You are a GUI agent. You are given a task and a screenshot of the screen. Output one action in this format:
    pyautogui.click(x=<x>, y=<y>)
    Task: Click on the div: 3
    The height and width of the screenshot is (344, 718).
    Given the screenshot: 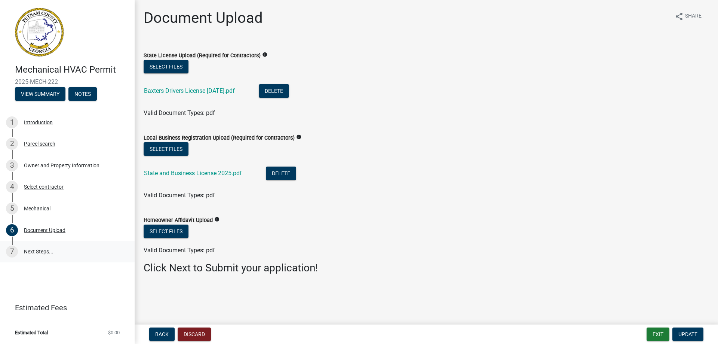 What is the action you would take?
    pyautogui.click(x=12, y=165)
    